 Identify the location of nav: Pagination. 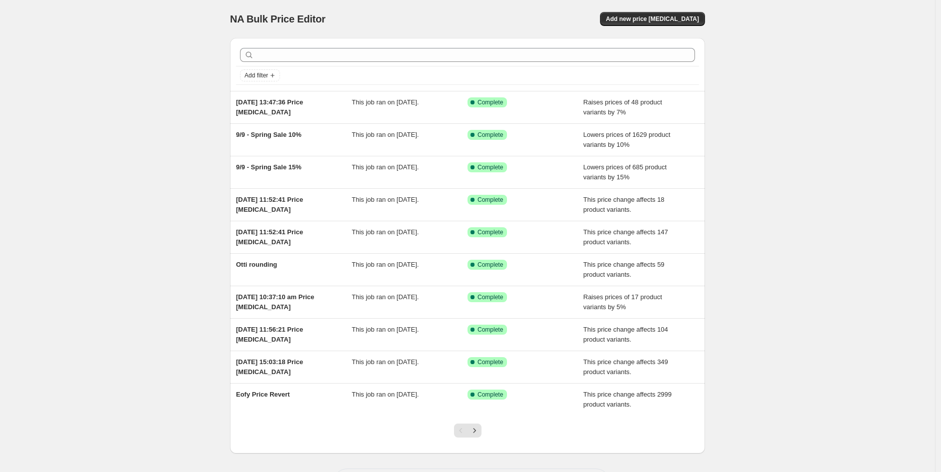
(467, 431).